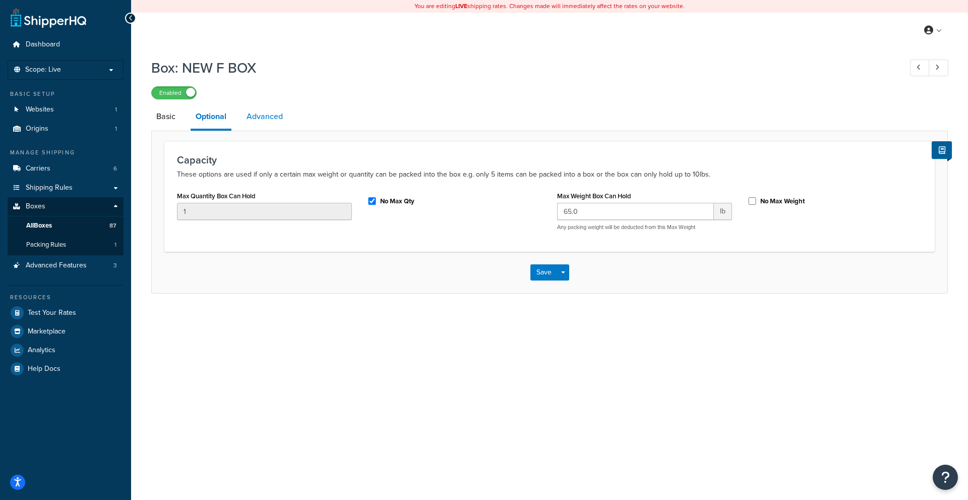  I want to click on span: Carriers, so click(38, 168).